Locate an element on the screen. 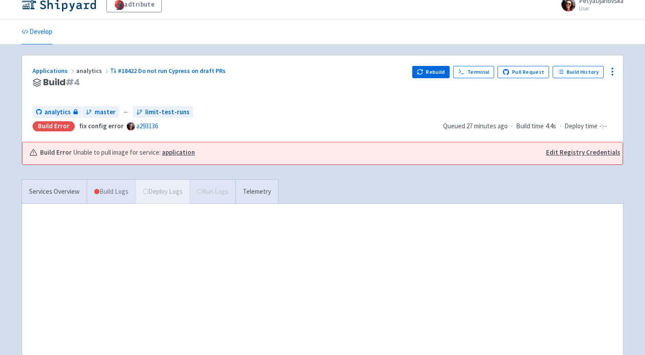 The image size is (645, 355). div: Build Error is located at coordinates (54, 126).